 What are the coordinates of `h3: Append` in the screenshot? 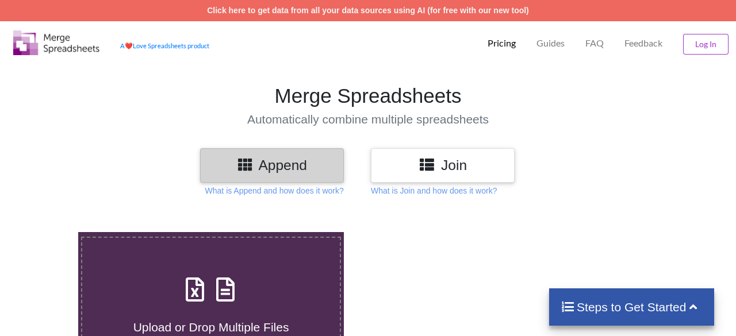 It's located at (272, 165).